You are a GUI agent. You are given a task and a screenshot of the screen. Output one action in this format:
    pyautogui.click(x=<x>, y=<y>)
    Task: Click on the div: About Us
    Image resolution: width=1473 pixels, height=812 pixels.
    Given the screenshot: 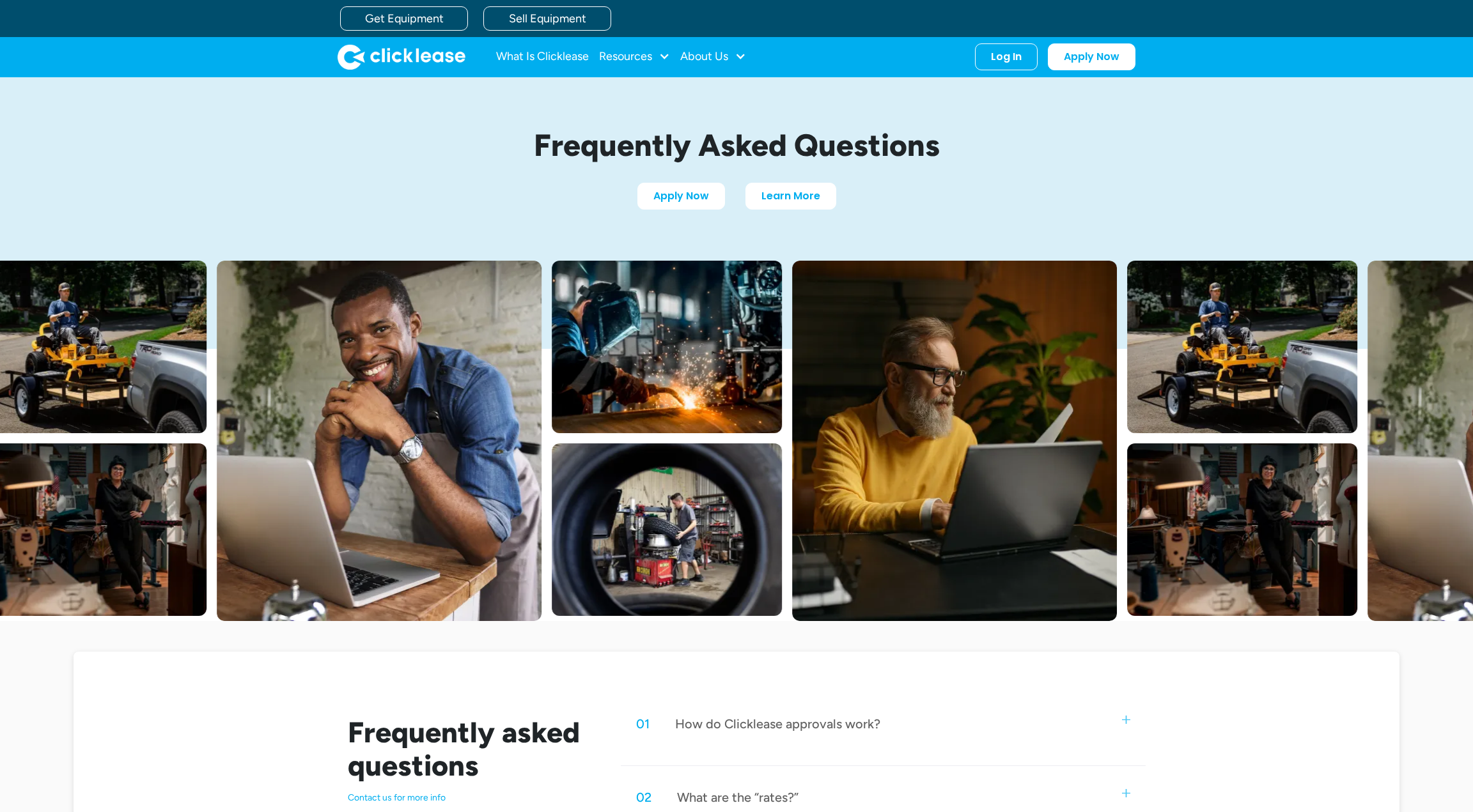 What is the action you would take?
    pyautogui.click(x=713, y=57)
    